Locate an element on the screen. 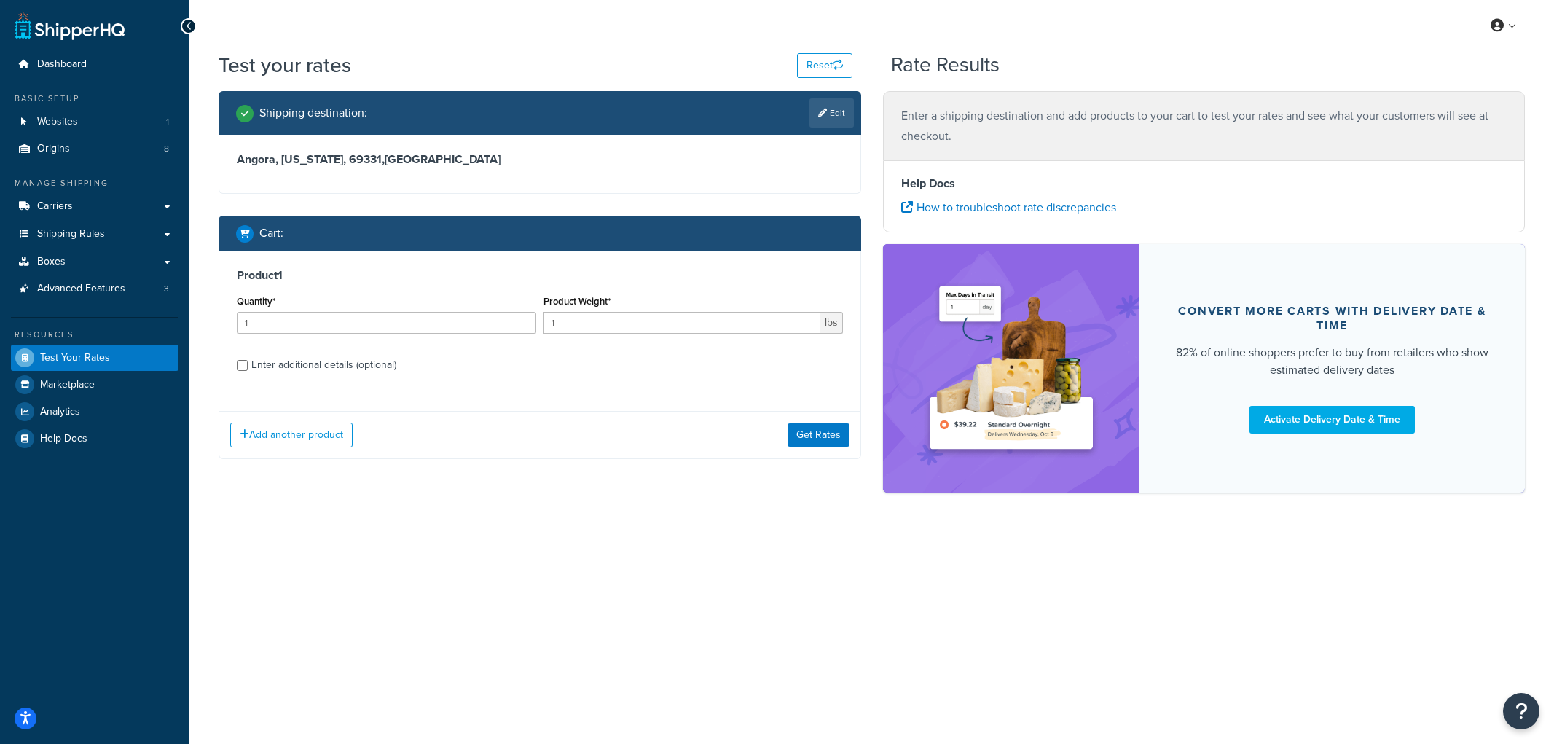 The image size is (1554, 744). span: 8 is located at coordinates (166, 149).